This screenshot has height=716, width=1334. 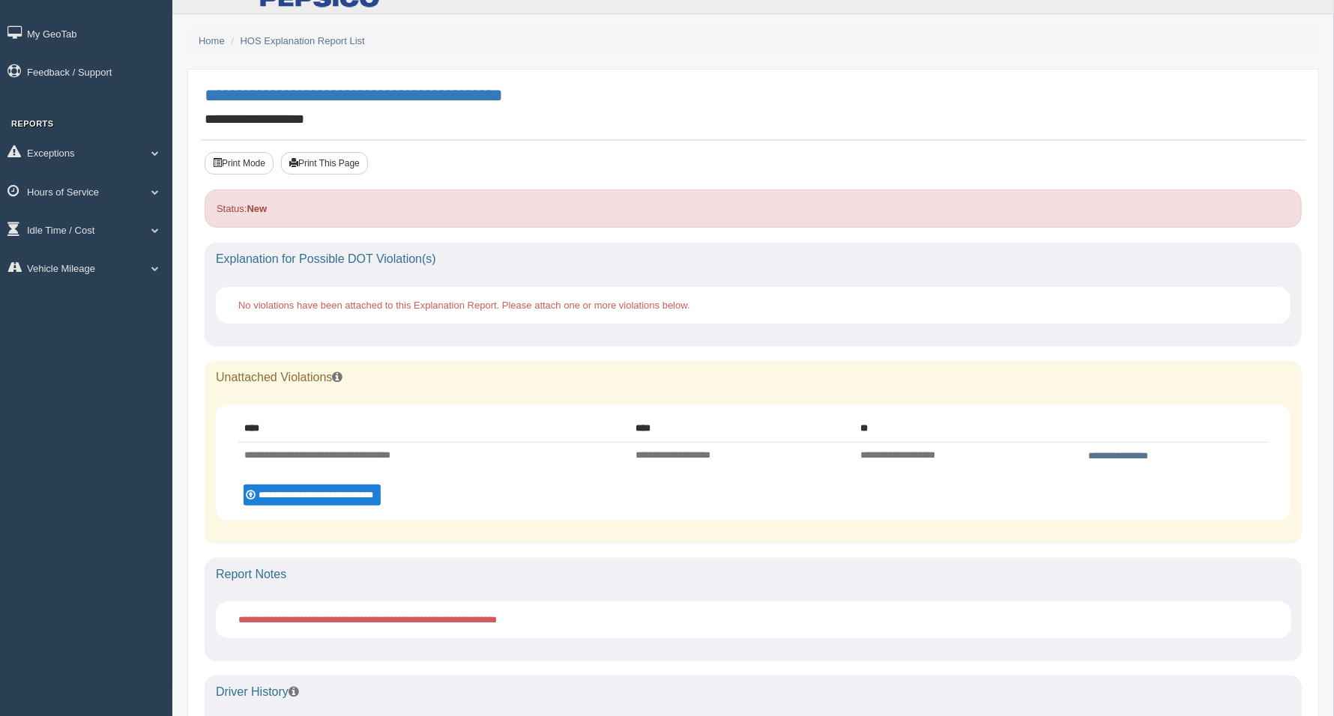 I want to click on strong: New, so click(x=256, y=208).